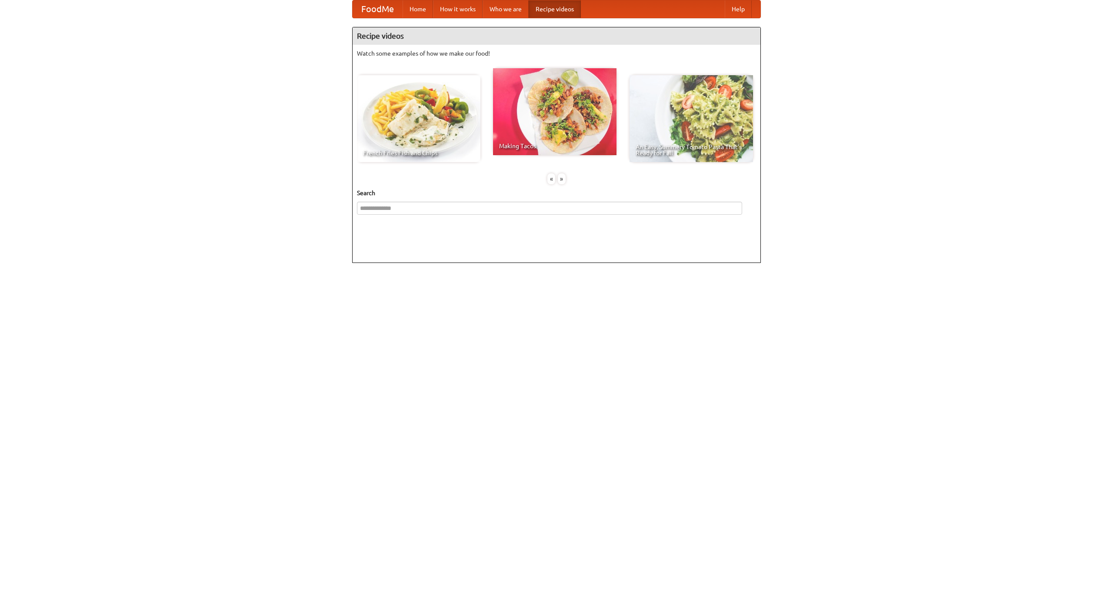  Describe the element at coordinates (557, 193) in the screenshot. I see `h5: Search` at that location.